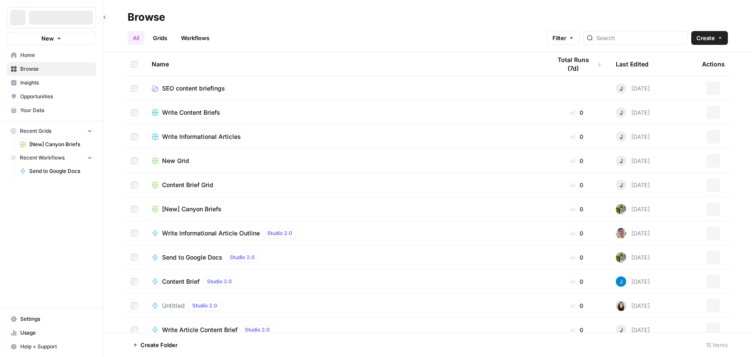  What do you see at coordinates (344, 112) in the screenshot?
I see `a: Write Content Briefs` at bounding box center [344, 112].